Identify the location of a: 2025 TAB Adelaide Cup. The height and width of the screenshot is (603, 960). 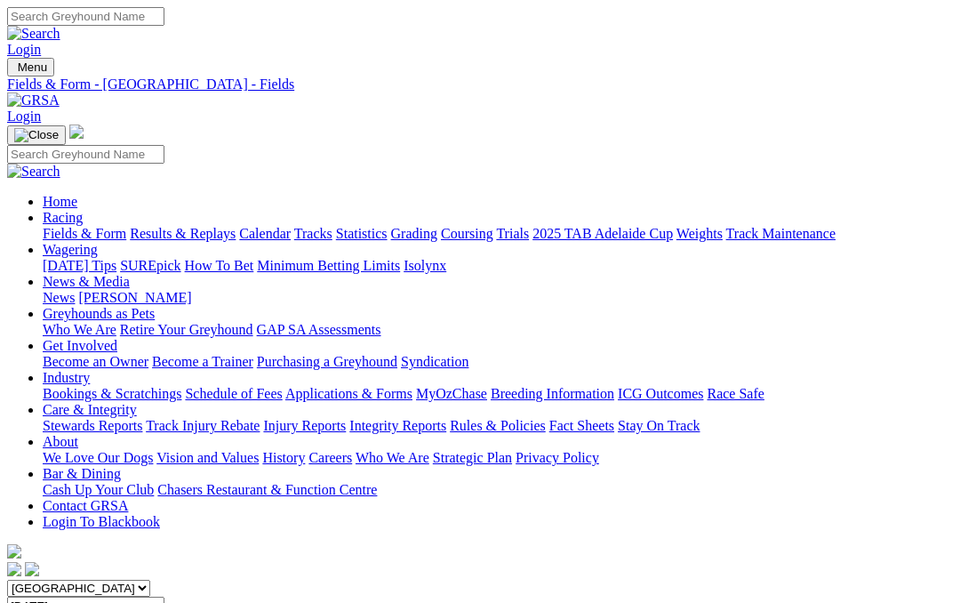
(603, 233).